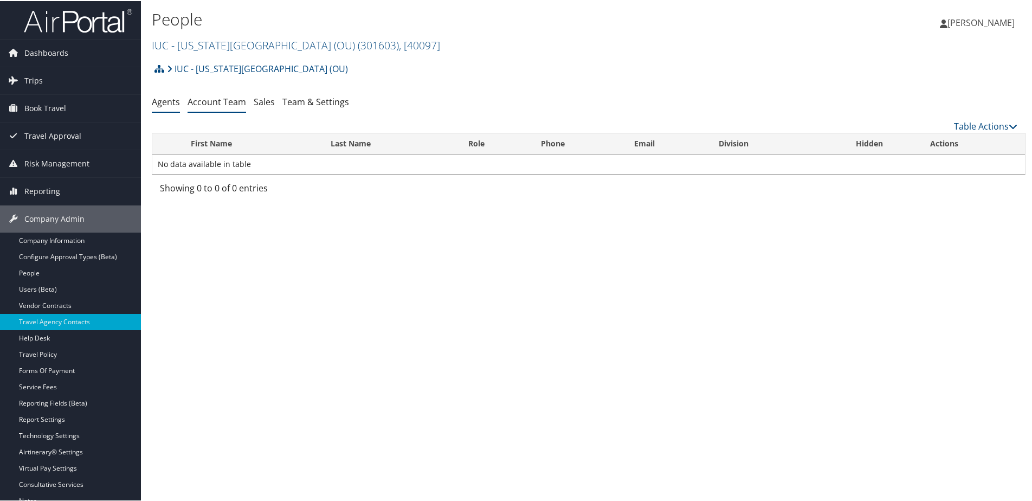  I want to click on span: Book Travel, so click(45, 107).